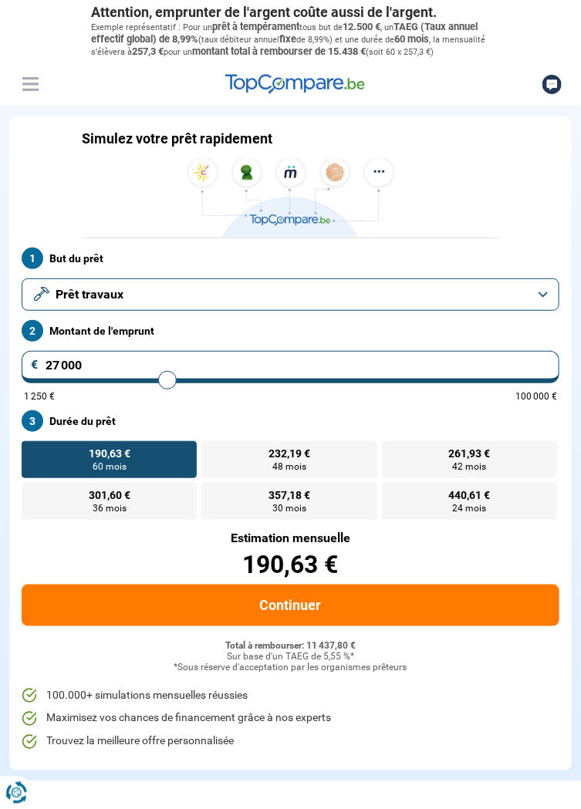 Image resolution: width=581 pixels, height=809 pixels. What do you see at coordinates (294, 84) in the screenshot?
I see `img: TopCompare` at bounding box center [294, 84].